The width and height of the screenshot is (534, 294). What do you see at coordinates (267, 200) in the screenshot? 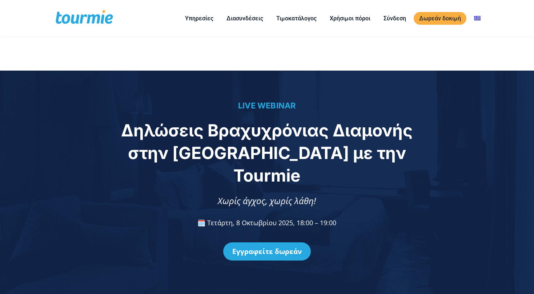
I see `span: Χωρίς άγχος, χωρίς λάθη!` at bounding box center [267, 200].